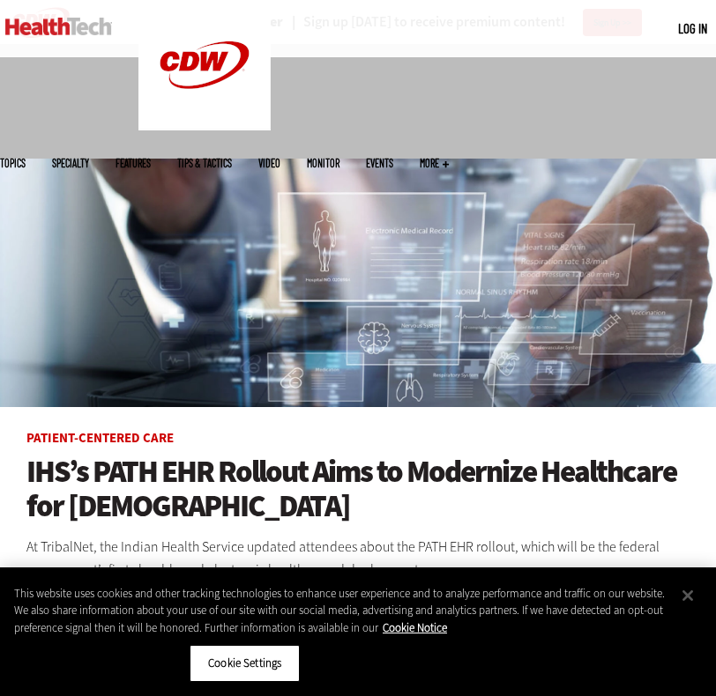 This screenshot has height=696, width=716. Describe the element at coordinates (205, 163) in the screenshot. I see `a: Tips & Tactics` at that location.